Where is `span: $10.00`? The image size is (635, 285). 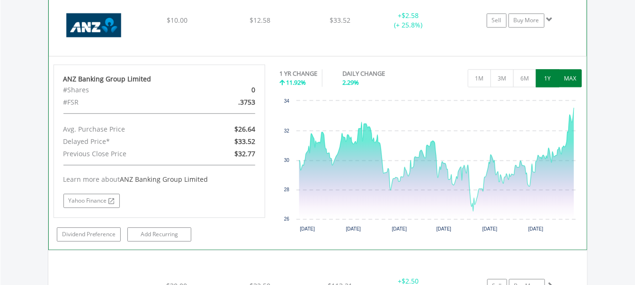
span: $10.00 is located at coordinates (177, 20).